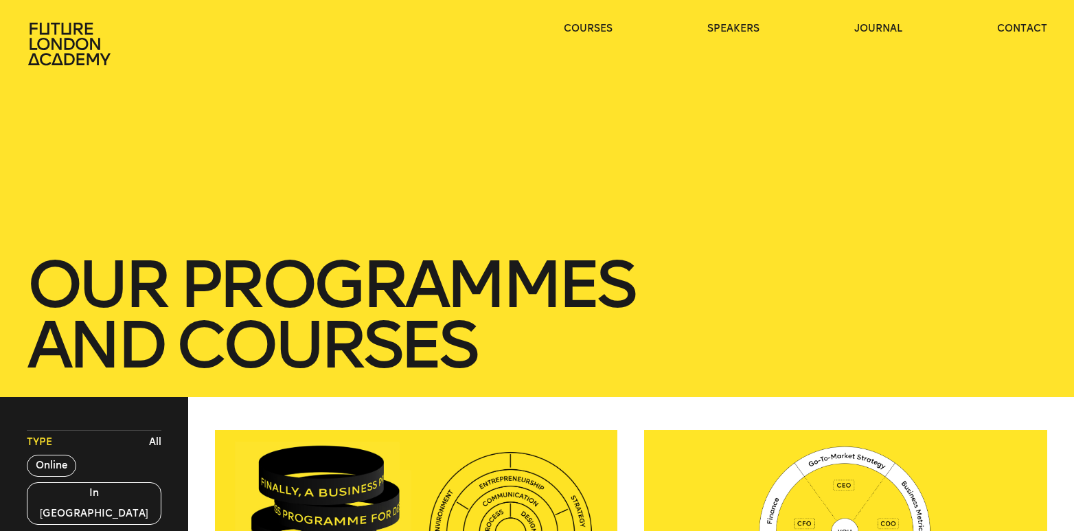 The image size is (1074, 531). Describe the element at coordinates (39, 442) in the screenshot. I see `span: Type` at that location.